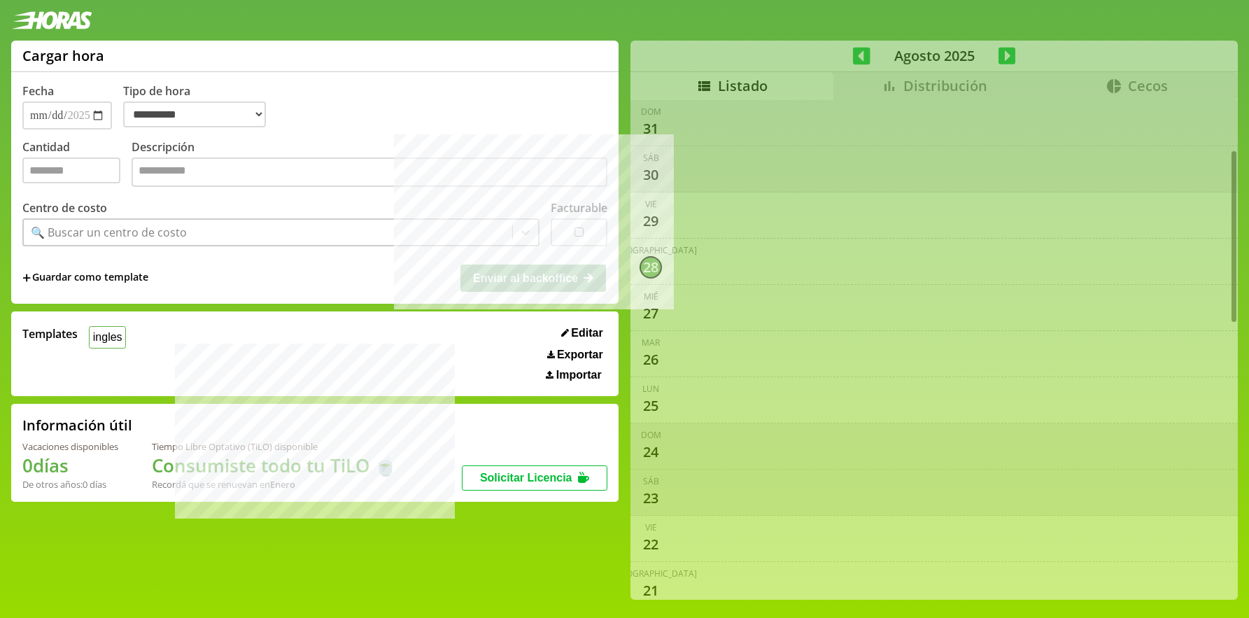  I want to click on div: Vacaciones disponibles, so click(70, 446).